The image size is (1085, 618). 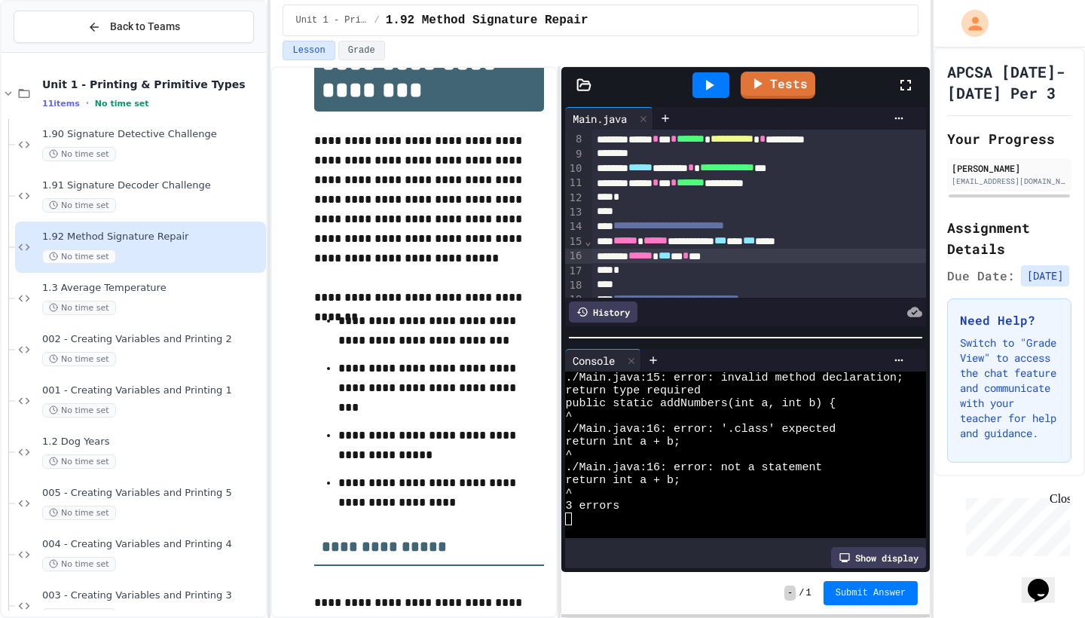 I want to click on span: 004 - Creating Variables and Printing 4, so click(x=152, y=544).